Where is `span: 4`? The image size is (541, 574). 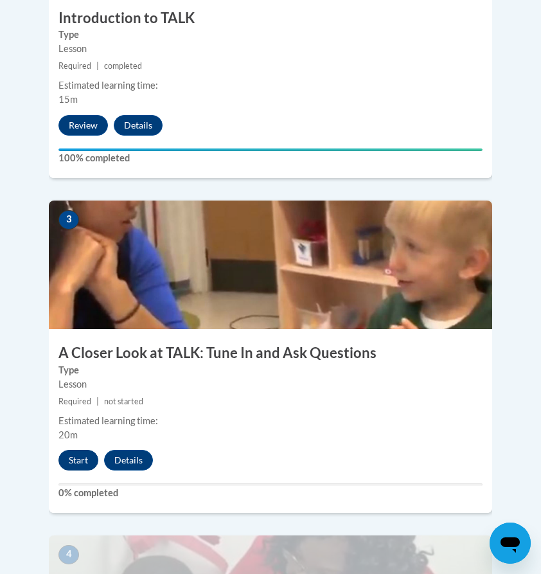
span: 4 is located at coordinates (69, 555).